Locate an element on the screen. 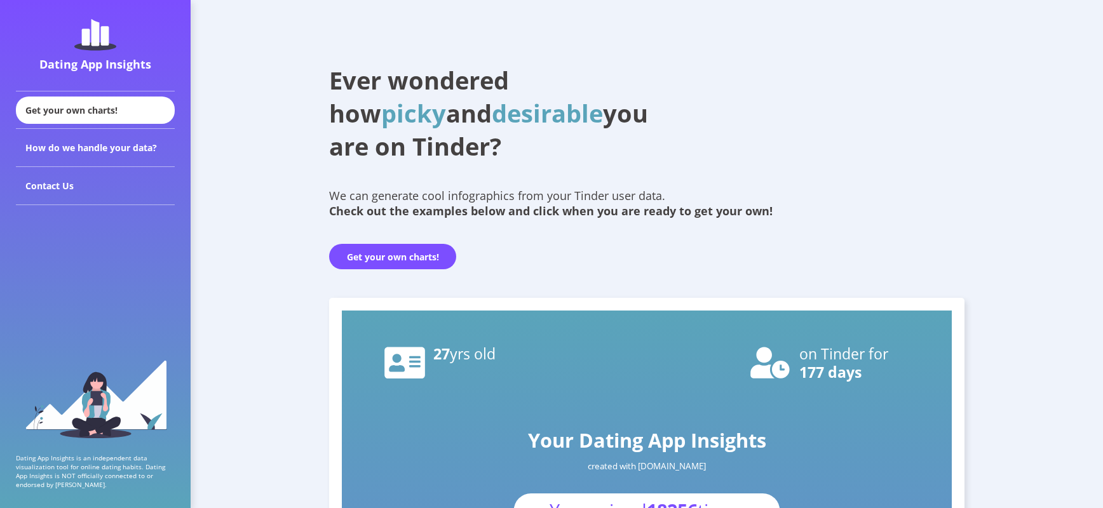 This screenshot has height=508, width=1103. text: Your Dating App Insights is located at coordinates (647, 440).